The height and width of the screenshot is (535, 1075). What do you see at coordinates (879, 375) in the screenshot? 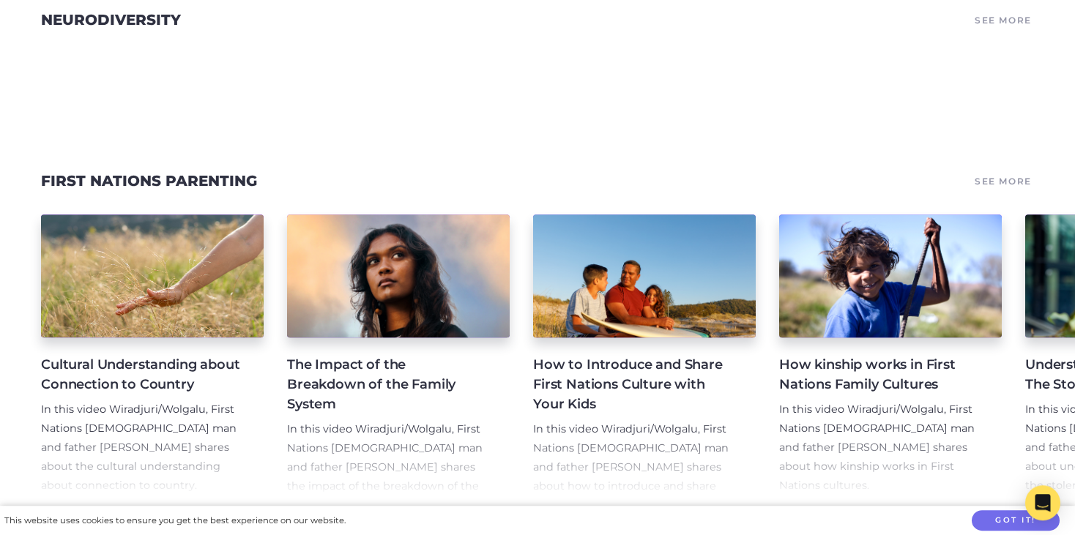
I see `h4: How kinship works in First Nations Family Cultures` at bounding box center [879, 375].